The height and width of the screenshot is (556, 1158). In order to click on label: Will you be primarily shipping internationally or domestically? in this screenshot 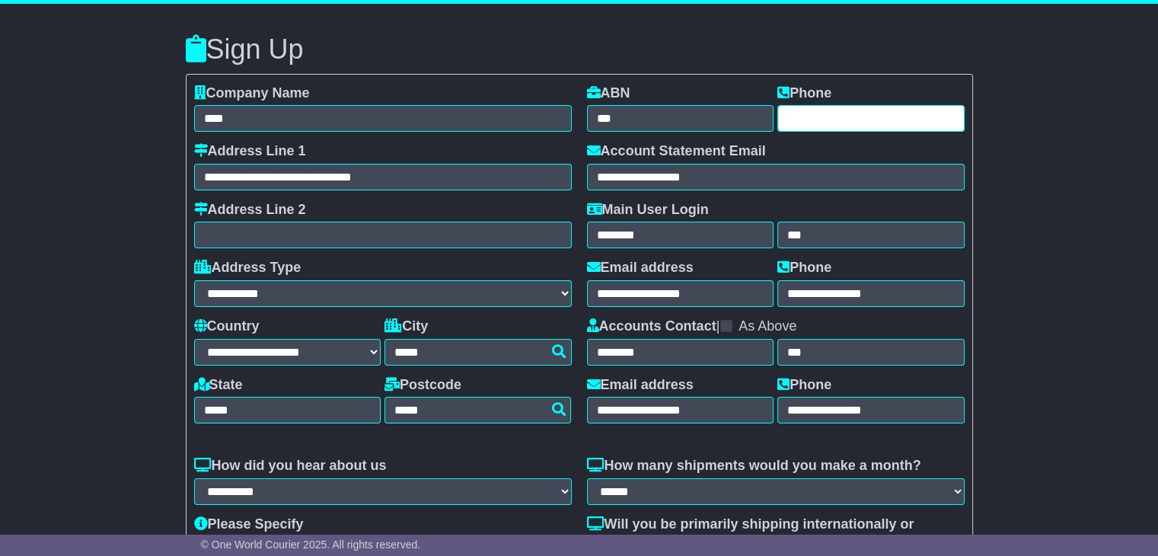, I will do `click(776, 532)`.